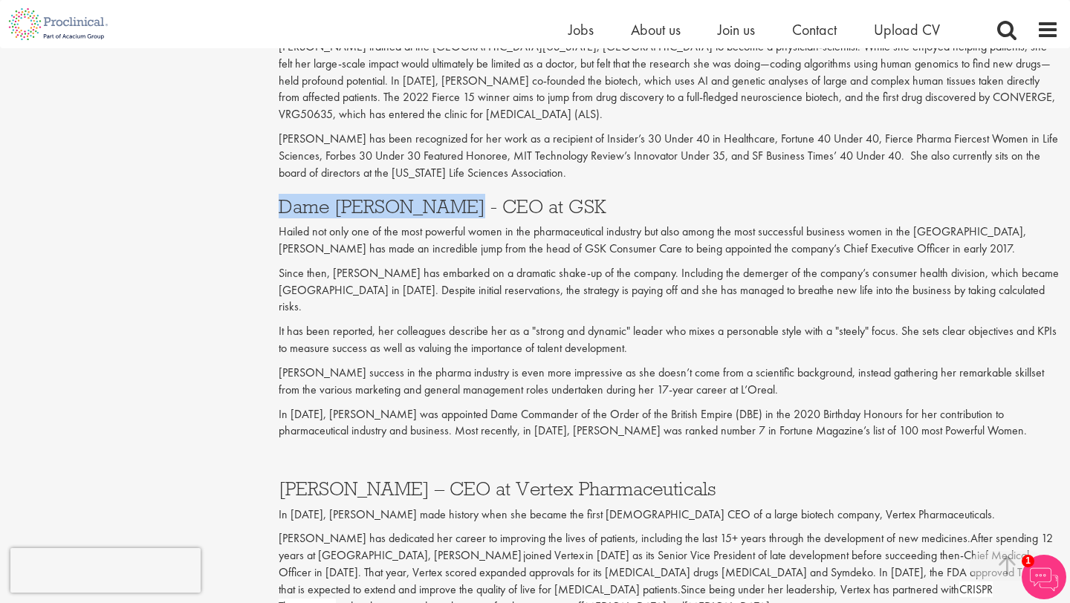  What do you see at coordinates (581, 30) in the screenshot?
I see `span: Jobs` at bounding box center [581, 30].